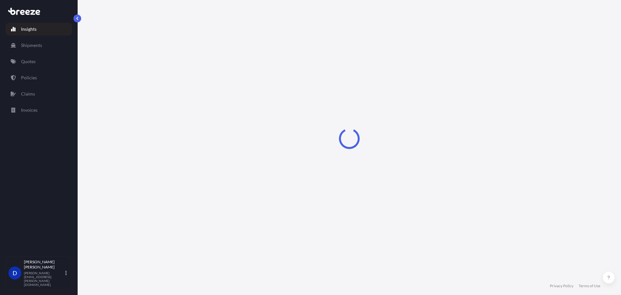 The height and width of the screenshot is (295, 621). I want to click on a: Invoices, so click(39, 110).